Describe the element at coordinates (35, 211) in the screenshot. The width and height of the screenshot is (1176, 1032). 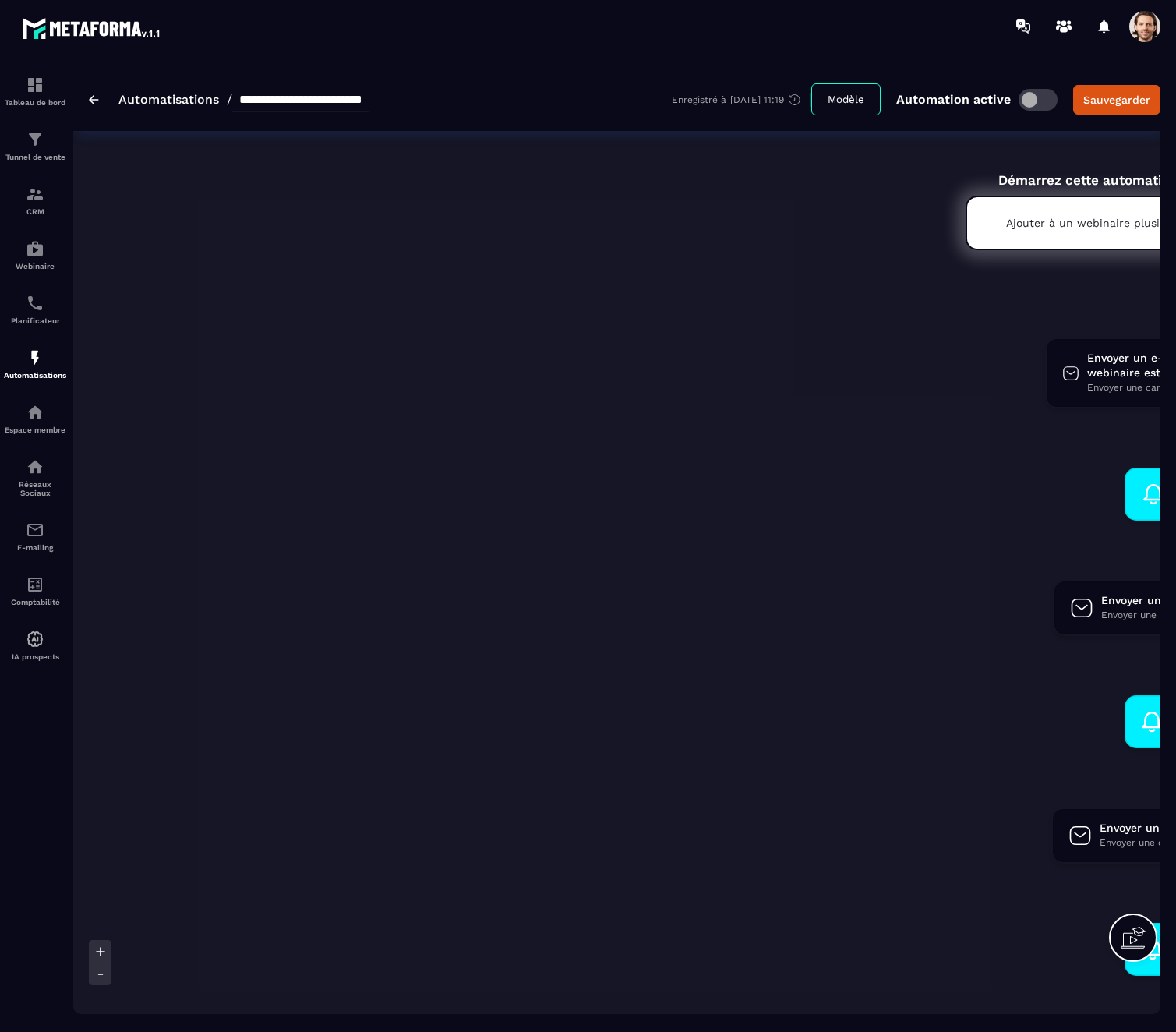
I see `p: CRM` at that location.